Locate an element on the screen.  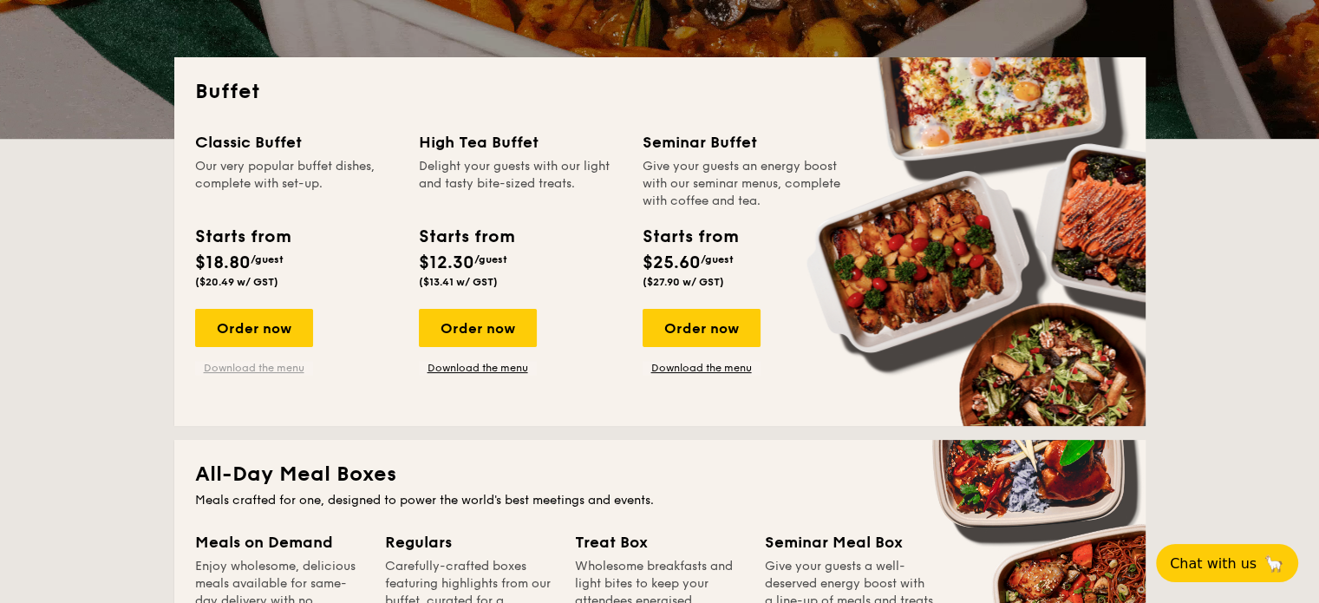
span: ($27.90 w/ GST) is located at coordinates (683, 282).